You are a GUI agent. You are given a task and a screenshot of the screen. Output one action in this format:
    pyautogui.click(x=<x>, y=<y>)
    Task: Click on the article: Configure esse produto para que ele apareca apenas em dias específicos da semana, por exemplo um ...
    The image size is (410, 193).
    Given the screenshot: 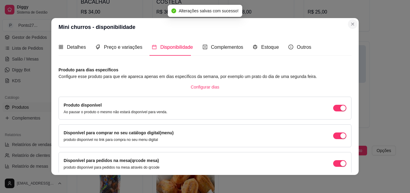 What is the action you would take?
    pyautogui.click(x=205, y=76)
    